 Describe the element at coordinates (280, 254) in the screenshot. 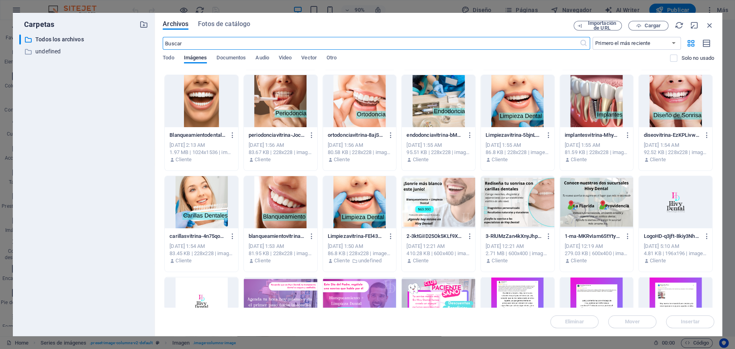

I see `div: 81.95 KB | 228x228 | image/png` at that location.